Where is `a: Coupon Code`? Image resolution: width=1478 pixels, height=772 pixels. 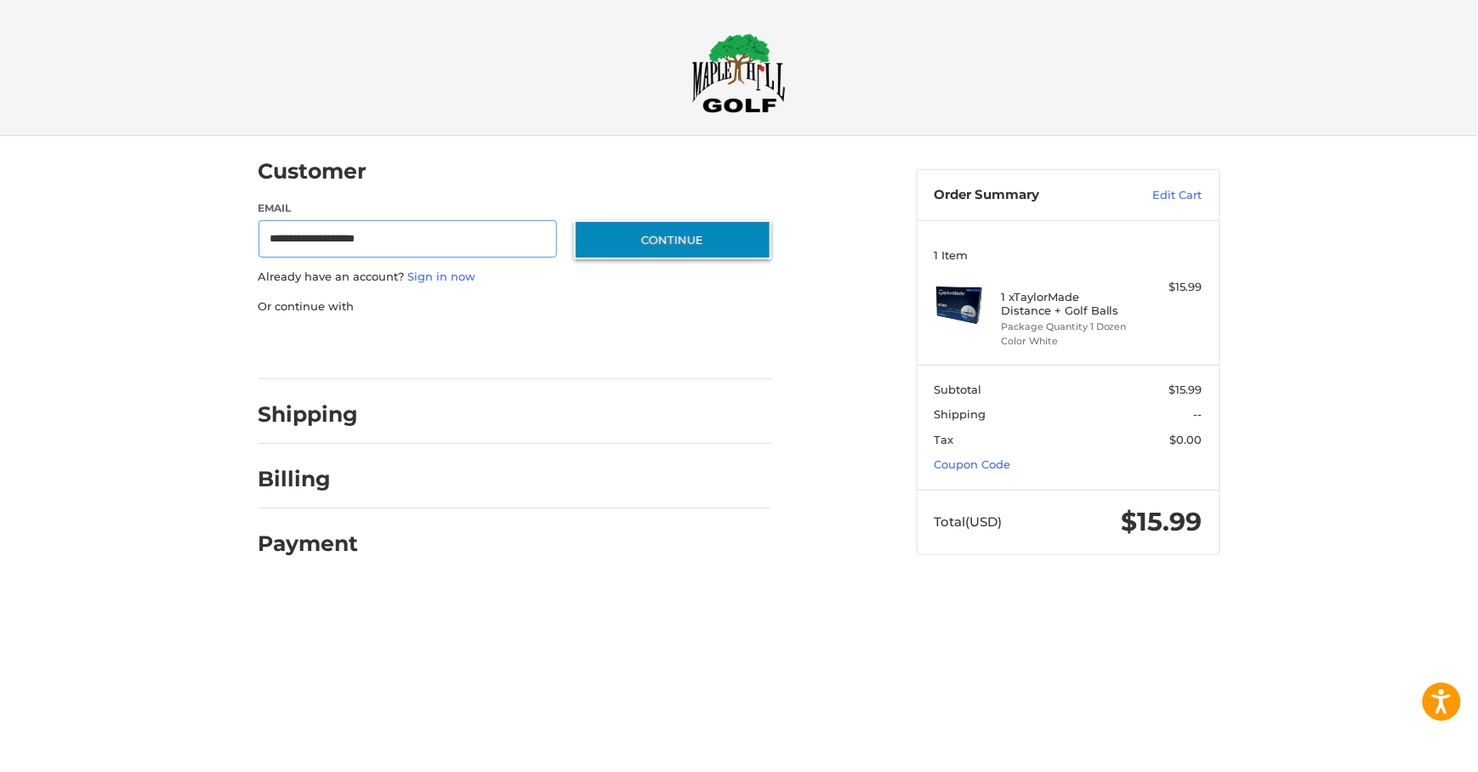 a: Coupon Code is located at coordinates (972, 464).